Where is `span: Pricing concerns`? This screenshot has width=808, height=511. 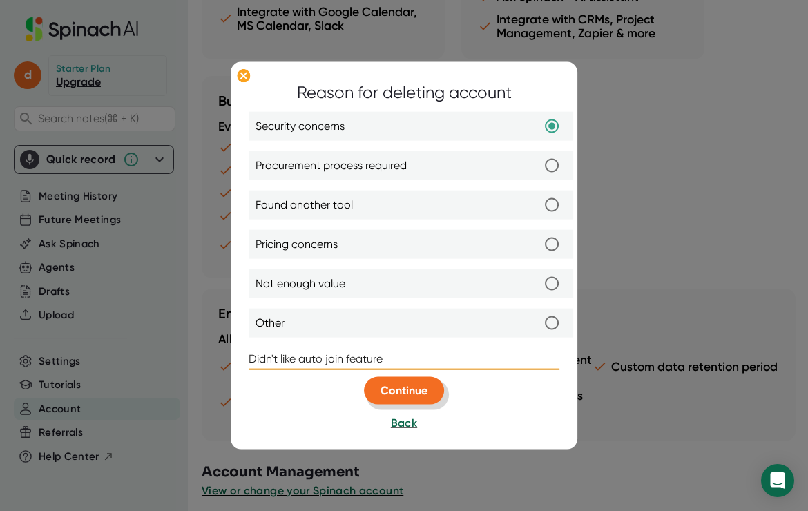 span: Pricing concerns is located at coordinates (296, 245).